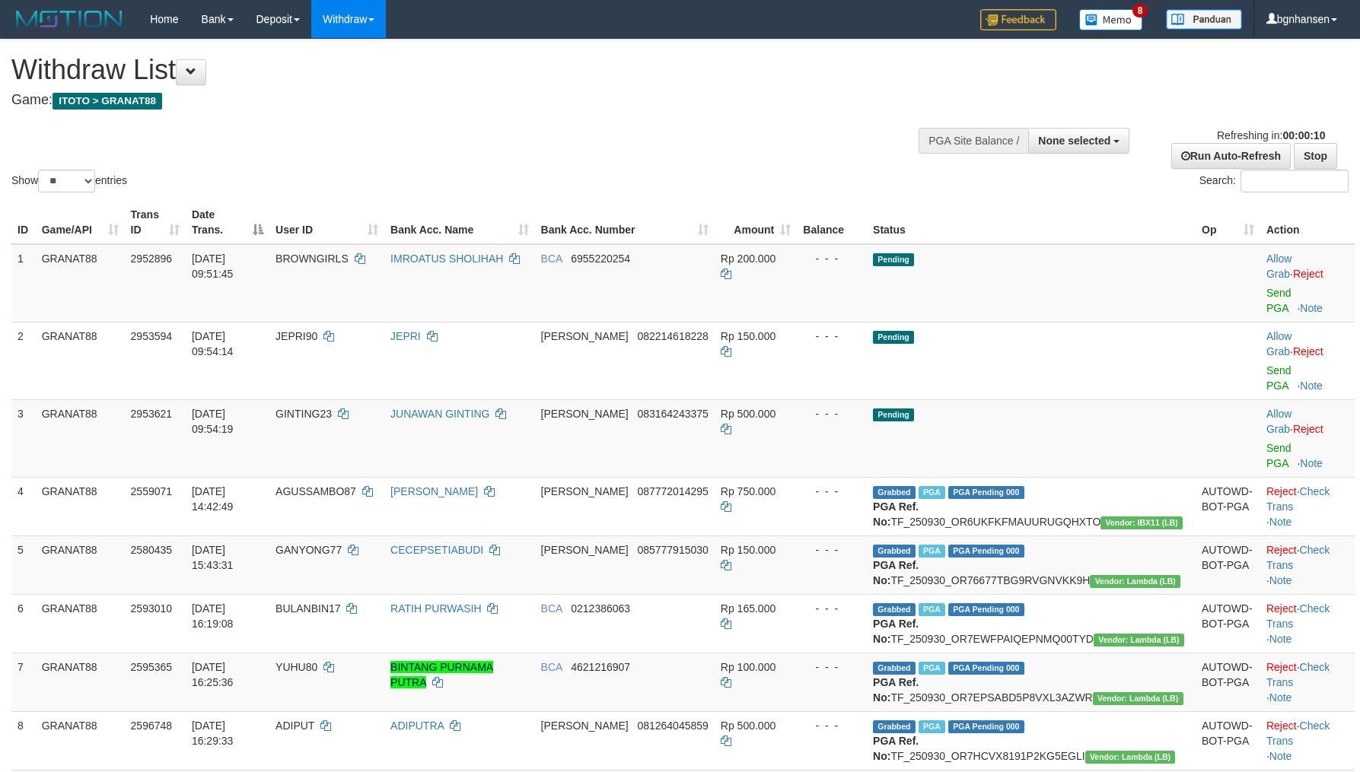  I want to click on label: Search:, so click(1274, 181).